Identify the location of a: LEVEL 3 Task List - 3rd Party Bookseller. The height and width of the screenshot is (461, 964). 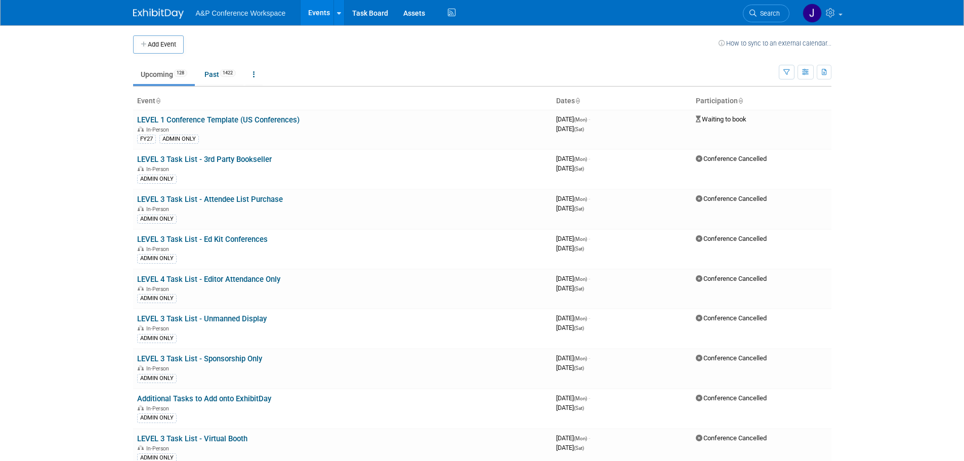
(204, 159).